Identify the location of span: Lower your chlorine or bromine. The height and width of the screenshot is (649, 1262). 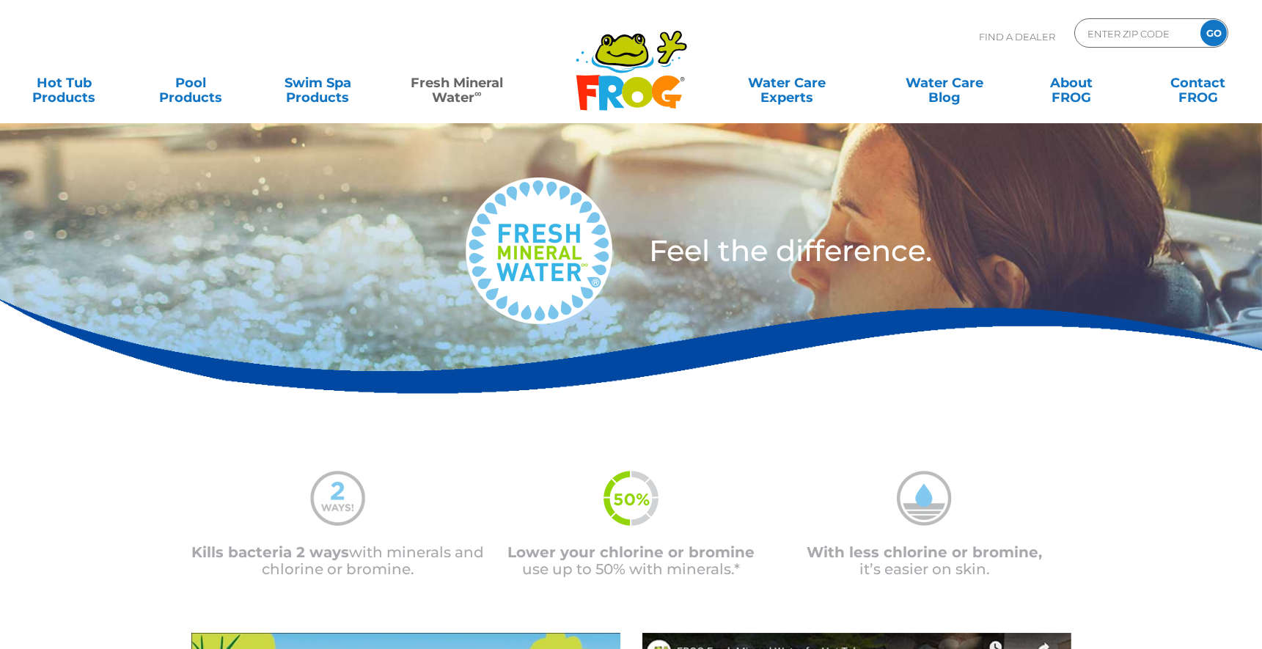
(630, 552).